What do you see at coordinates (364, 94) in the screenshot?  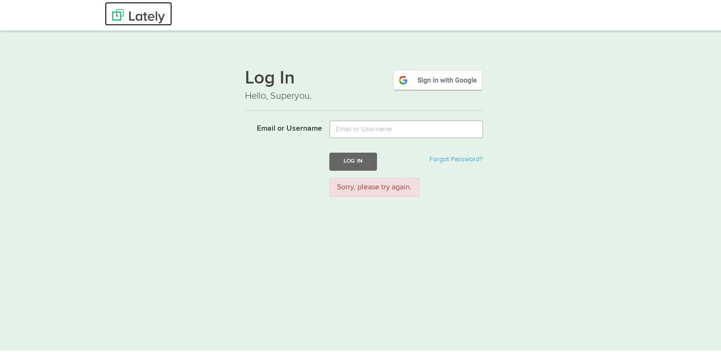 I see `p: Hello, Superyou.` at bounding box center [364, 94].